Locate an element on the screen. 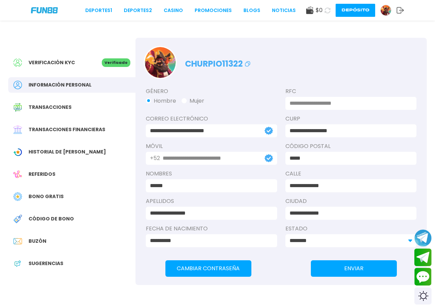 Image resolution: width=435 pixels, height=308 pixels. button: Mujer is located at coordinates (193, 101).